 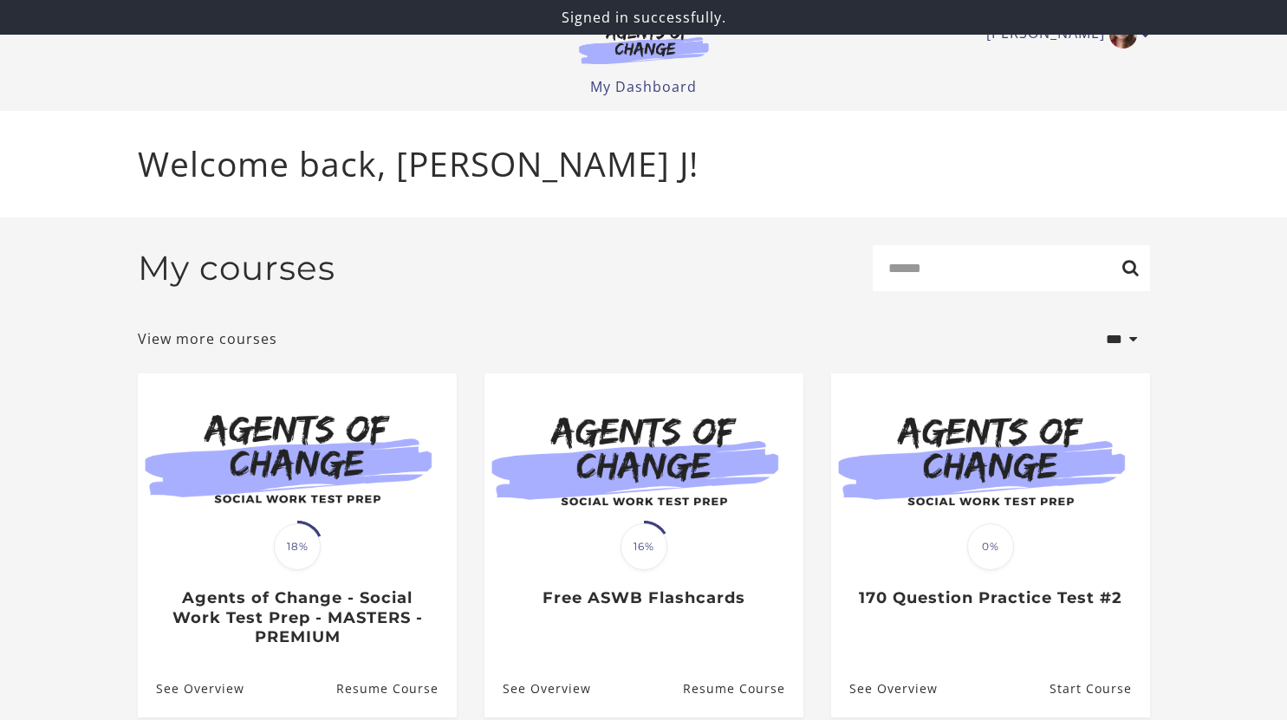 I want to click on h3: Free ASWB Flashcards, so click(x=643, y=598).